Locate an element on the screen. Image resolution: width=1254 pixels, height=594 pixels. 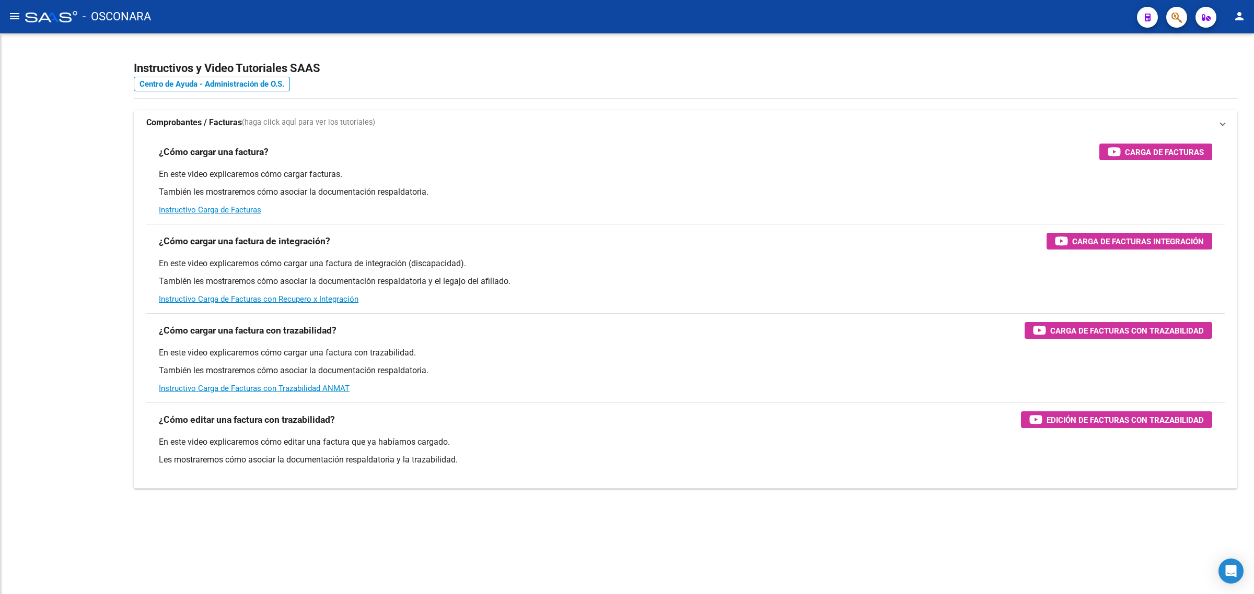
span: (haga click aquí para ver los tutoriales) is located at coordinates (308, 123).